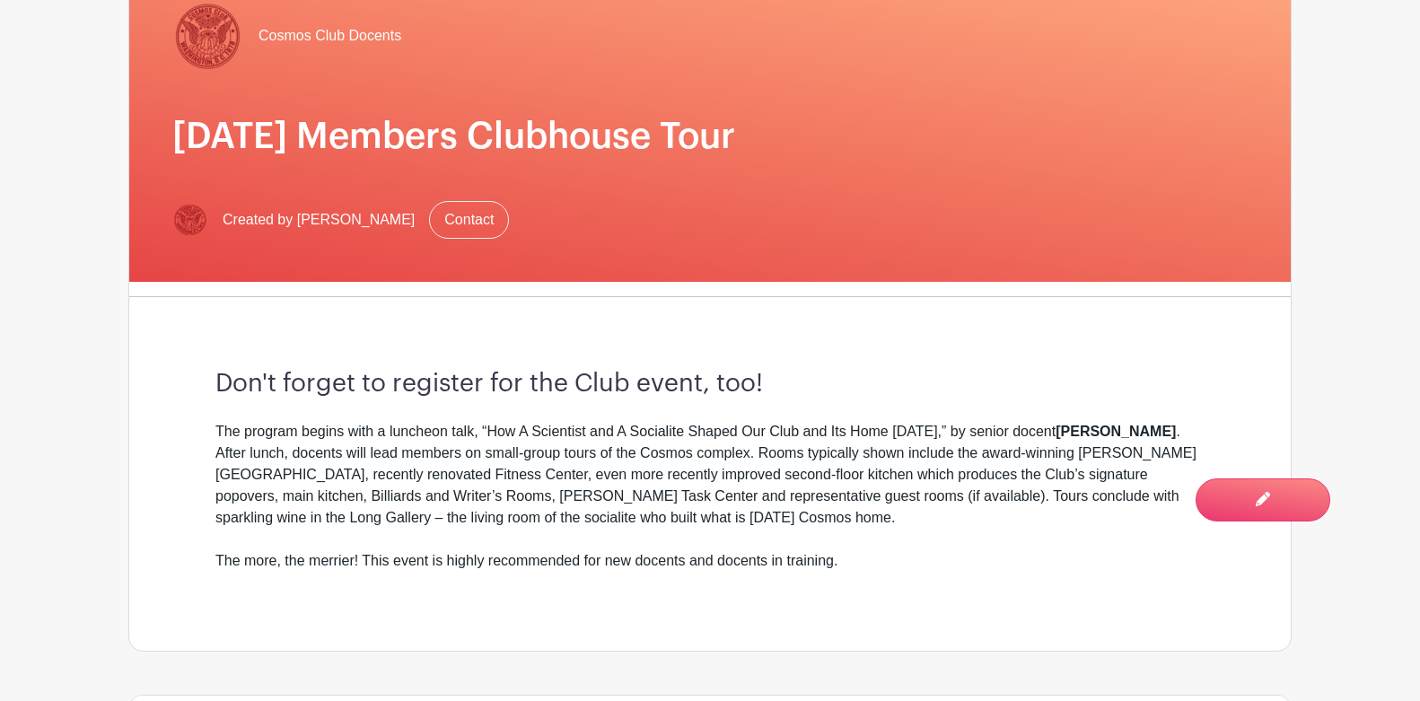  Describe the element at coordinates (710, 507) in the screenshot. I see `div: The program begins with a luncheon talk, “How A Scientist and A Socialite Shaped Our Club and Its...` at that location.